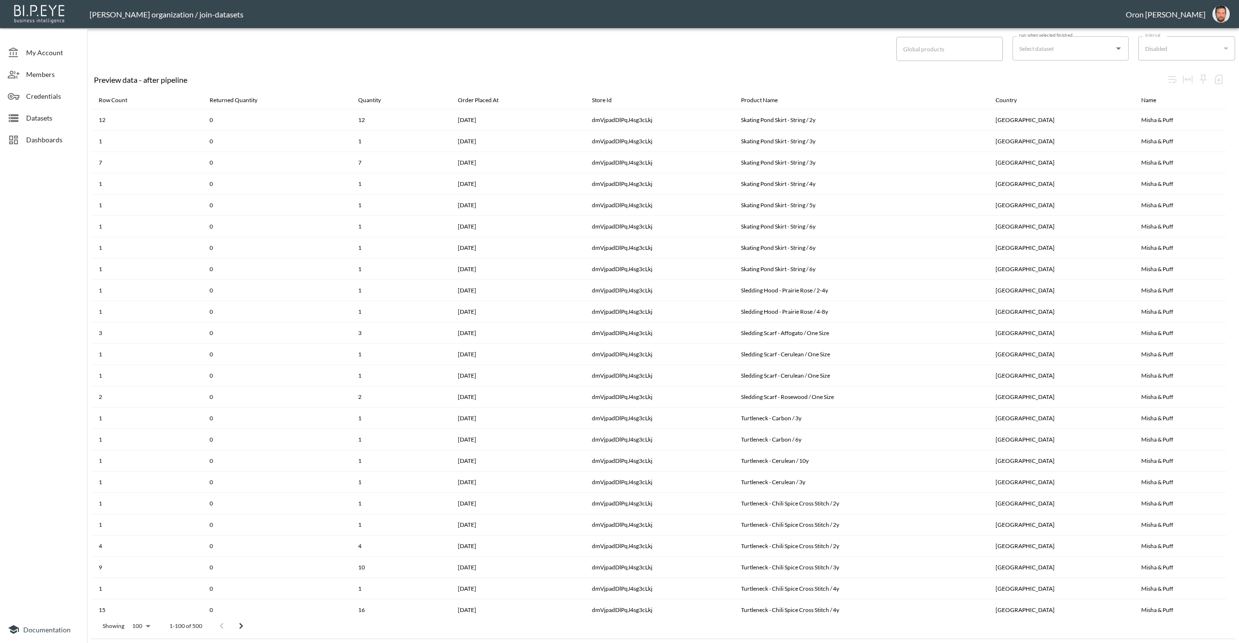 This screenshot has height=643, width=1239. Describe the element at coordinates (860, 397) in the screenshot. I see `th: Sledding Scarf - Rosewood / One Size` at that location.